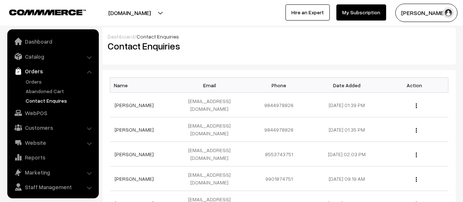 This screenshot has height=202, width=463. I want to click on td: 8553743751, so click(279, 154).